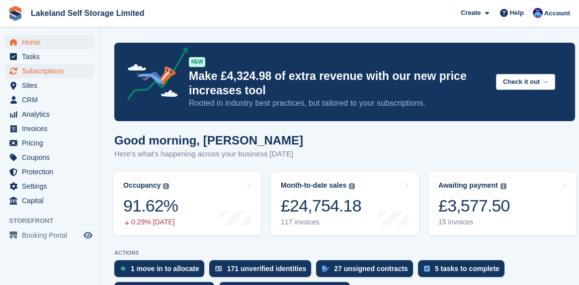 Image resolution: width=579 pixels, height=285 pixels. I want to click on div: 5 tasks to complete, so click(467, 269).